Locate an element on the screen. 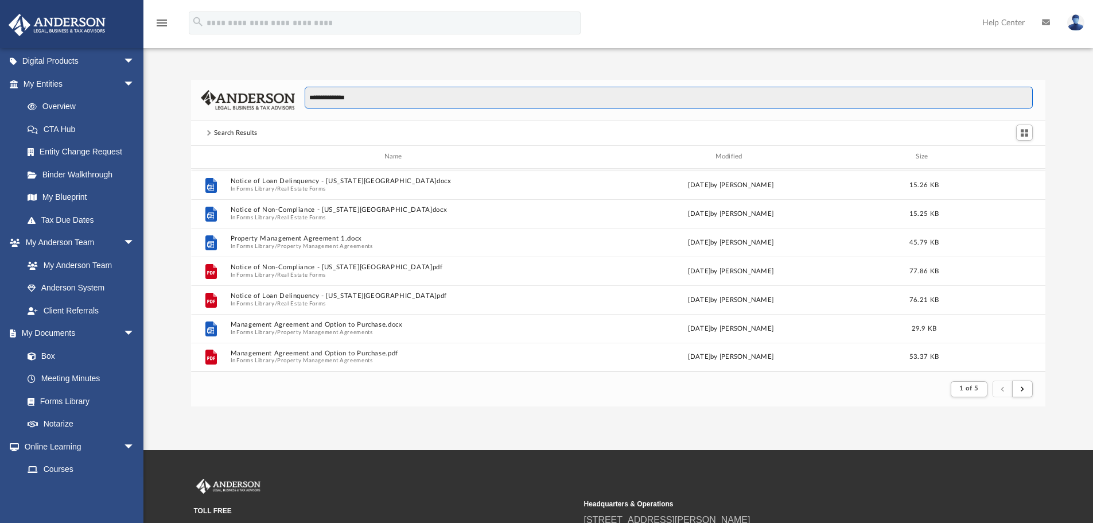 This screenshot has width=1093, height=523. a: Tax Due Dates is located at coordinates (84, 220).